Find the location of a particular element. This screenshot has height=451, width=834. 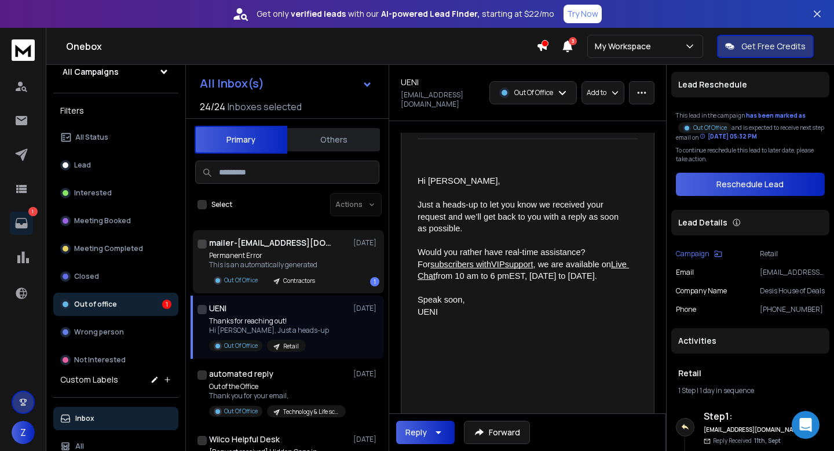

p: Desis House of Deals is located at coordinates (793, 291).